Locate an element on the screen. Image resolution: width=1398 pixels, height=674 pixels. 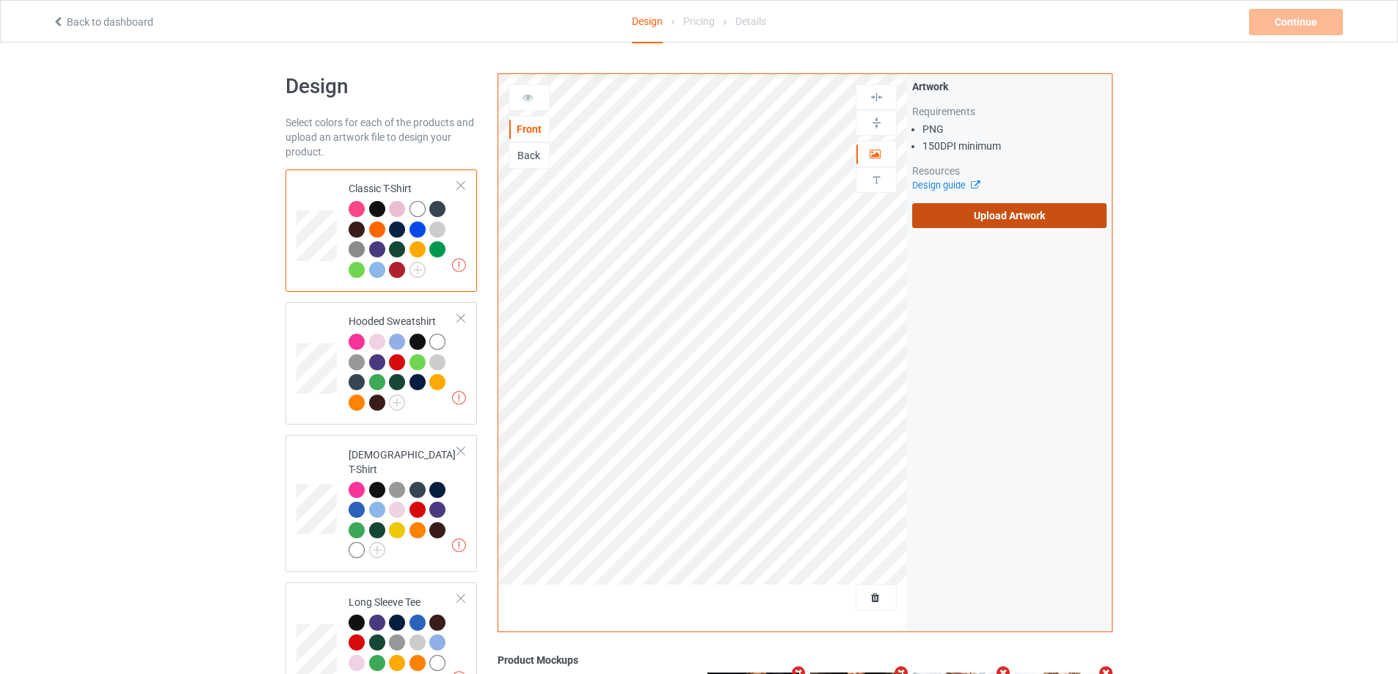
div: Design is located at coordinates (647, 22).